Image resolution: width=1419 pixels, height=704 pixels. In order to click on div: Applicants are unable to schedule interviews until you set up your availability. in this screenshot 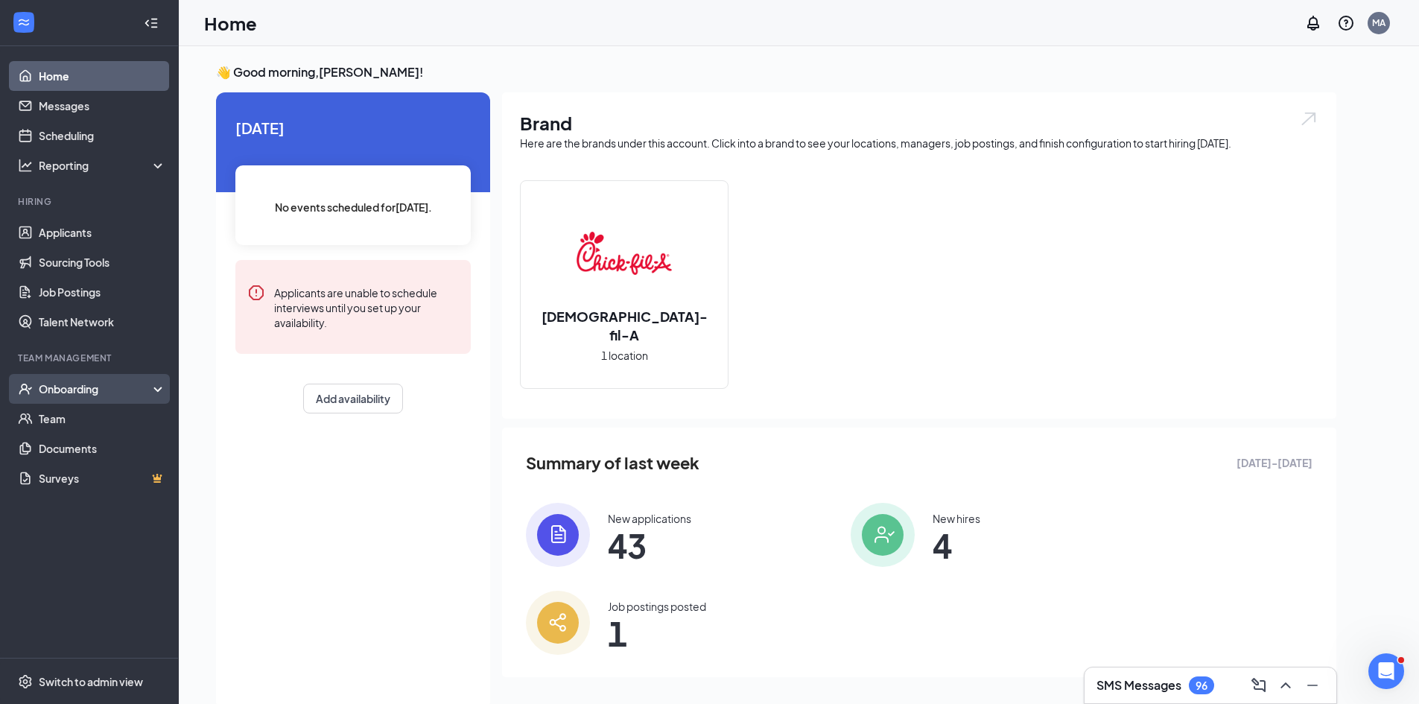, I will do `click(366, 307)`.